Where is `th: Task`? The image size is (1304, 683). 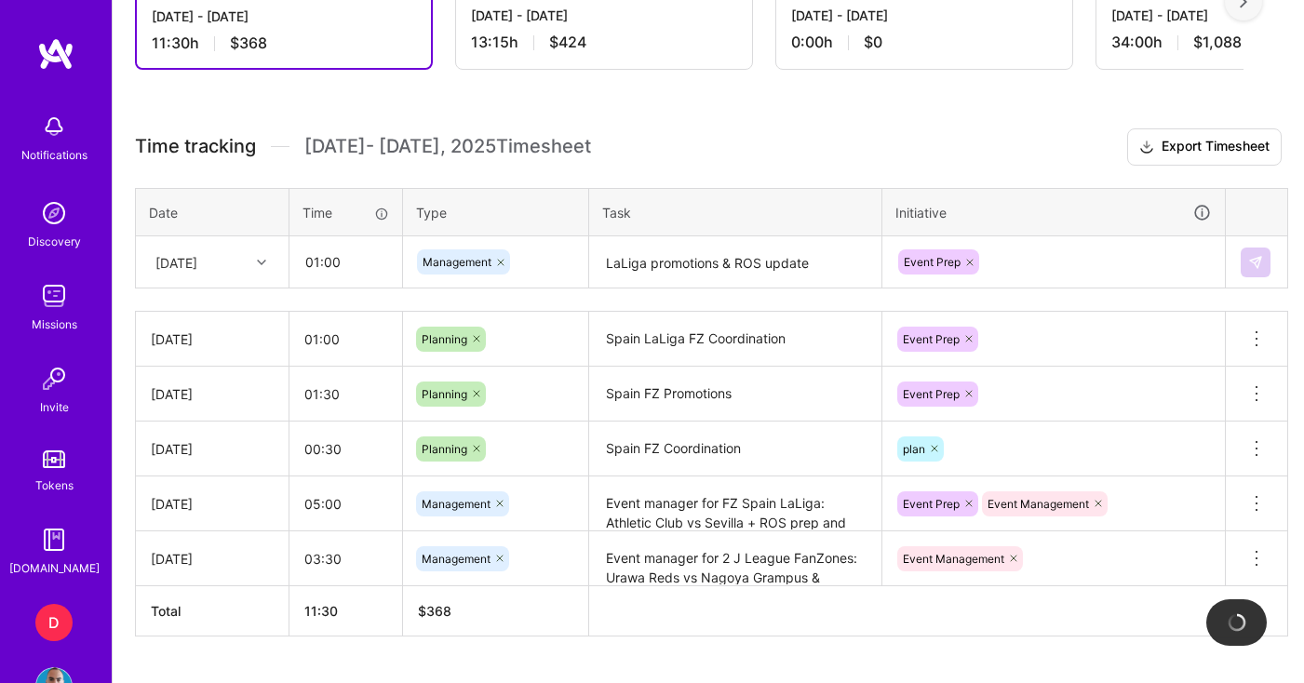 th: Task is located at coordinates (736, 212).